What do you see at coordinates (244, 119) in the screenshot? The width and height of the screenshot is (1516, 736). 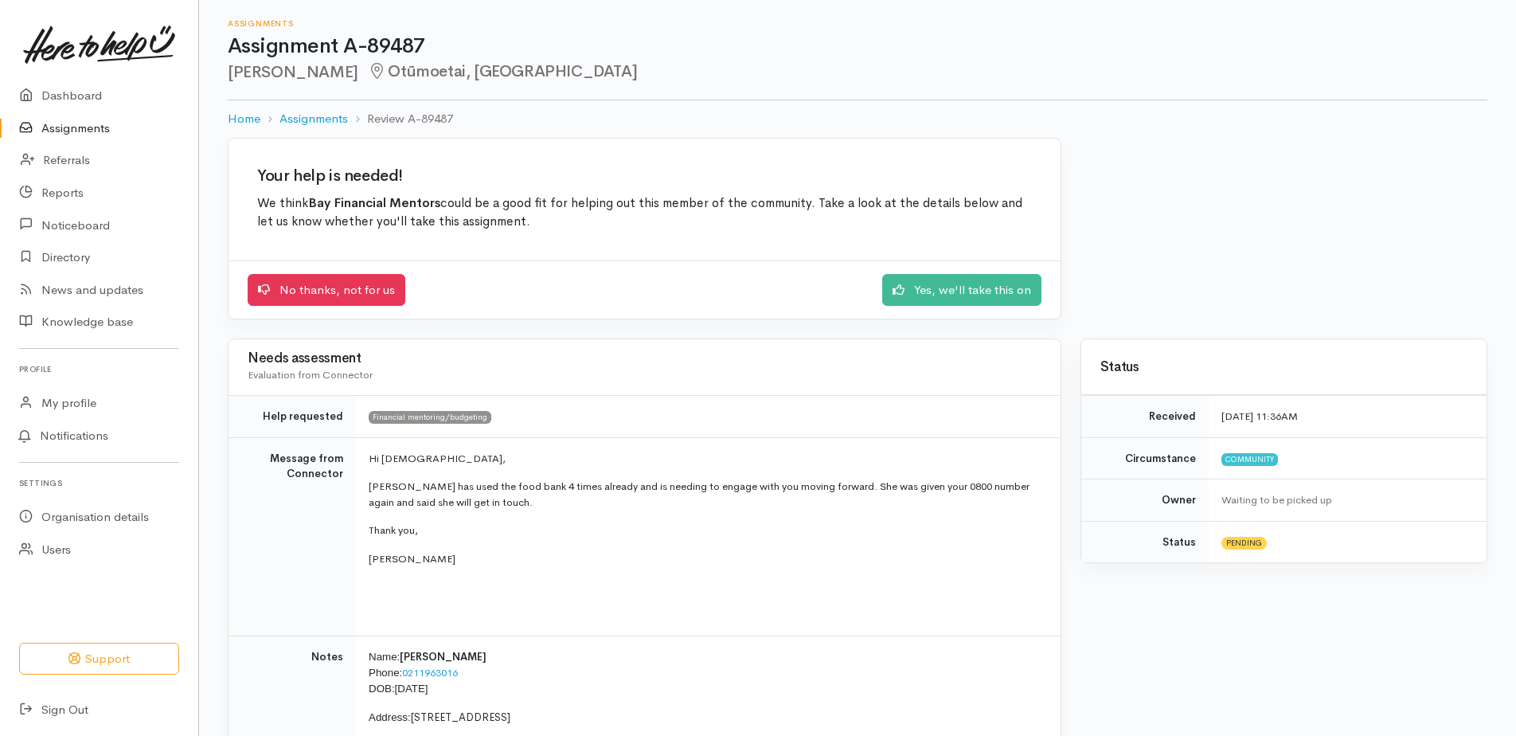 I see `a: Home` at bounding box center [244, 119].